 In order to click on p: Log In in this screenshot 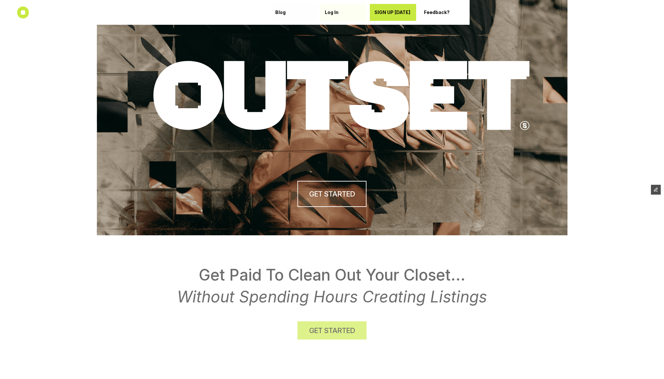, I will do `click(343, 12)`.